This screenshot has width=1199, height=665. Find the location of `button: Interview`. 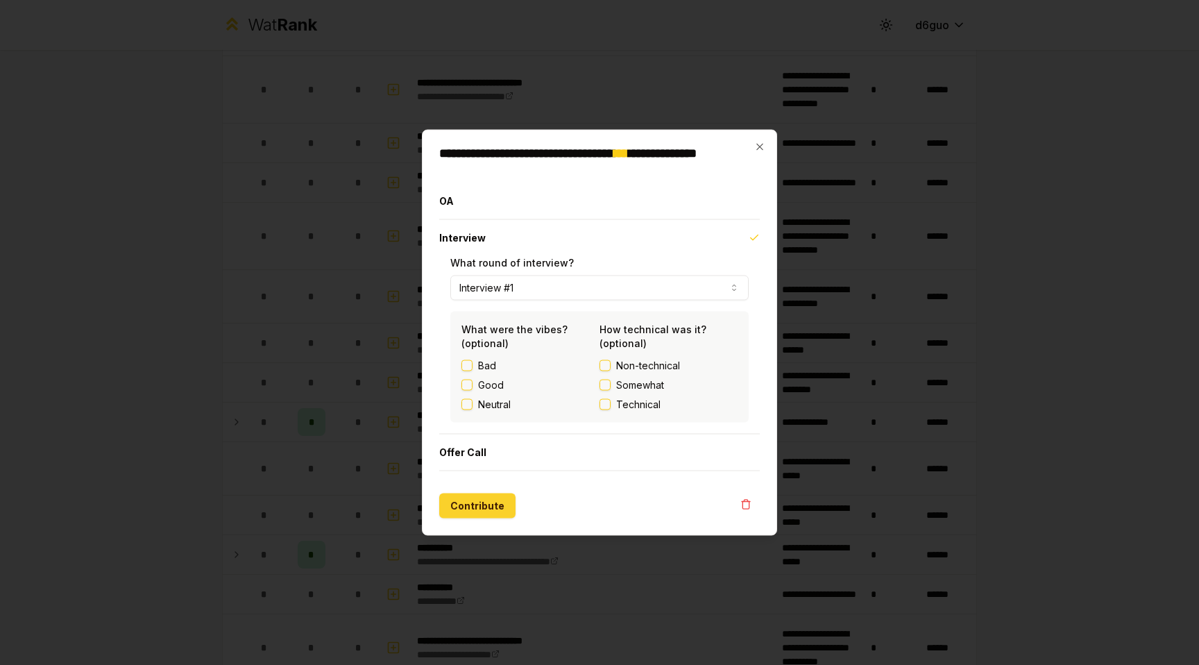

button: Interview is located at coordinates (600, 238).